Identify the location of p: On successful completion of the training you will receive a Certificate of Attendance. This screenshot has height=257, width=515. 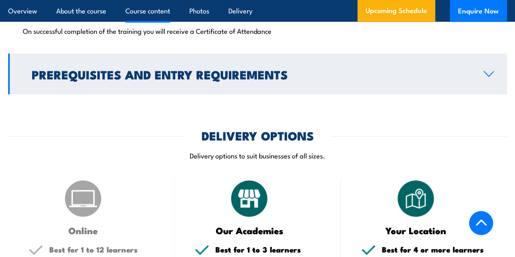
(258, 31).